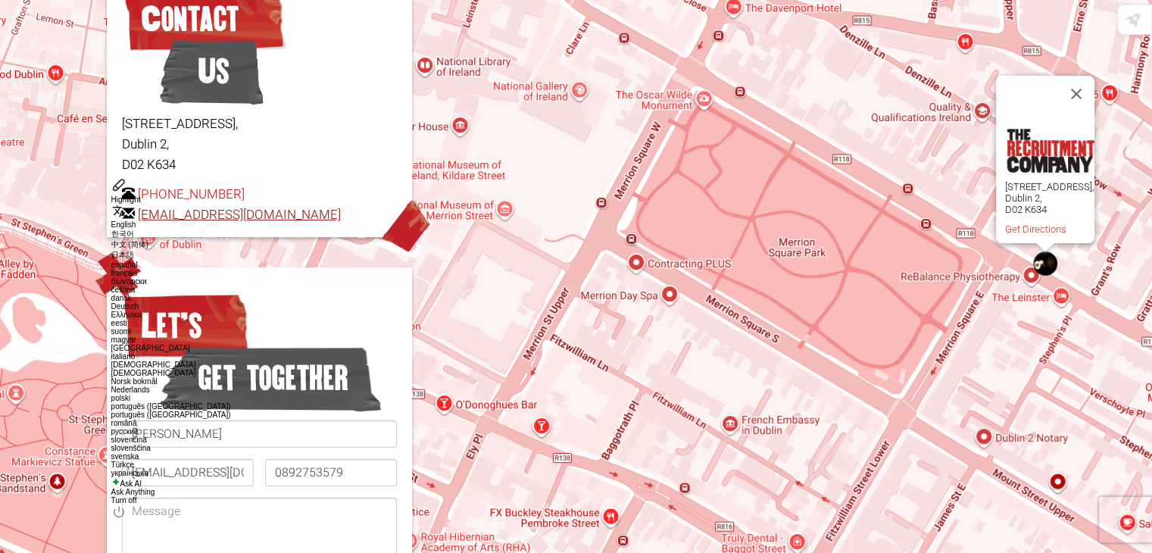  I want to click on div: українська, so click(171, 472).